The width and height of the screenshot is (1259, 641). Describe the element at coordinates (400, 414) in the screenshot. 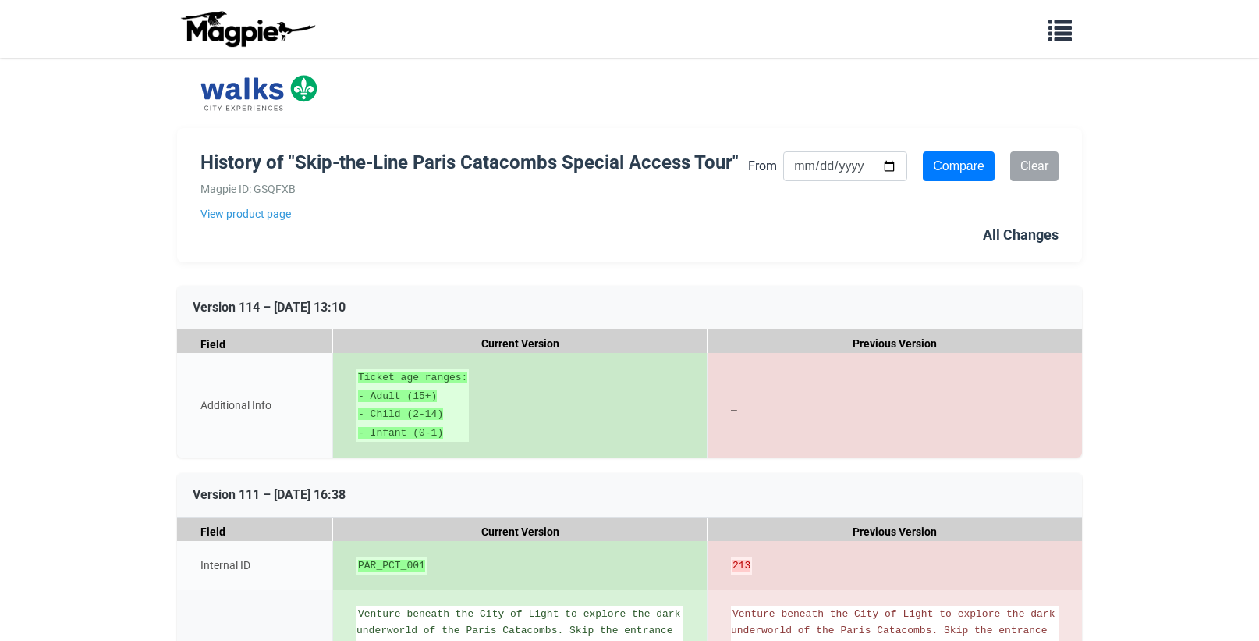

I see `strong: - Child (2-14)` at that location.